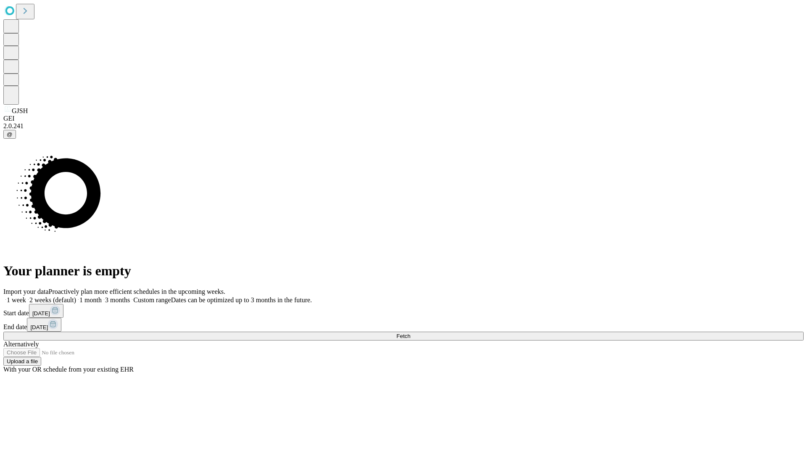  I want to click on span: Custom range, so click(152, 300).